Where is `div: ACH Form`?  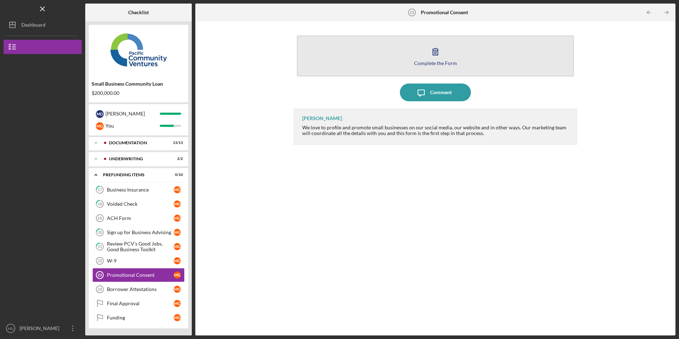
div: ACH Form is located at coordinates (140, 218).